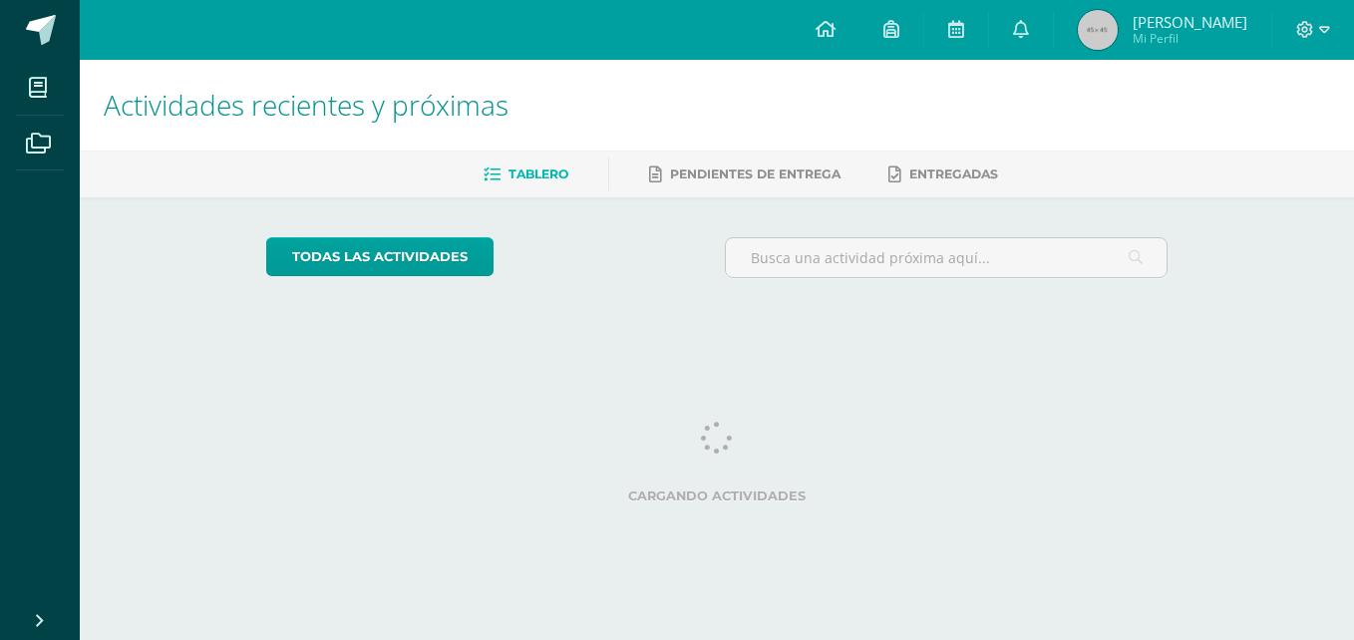 Image resolution: width=1354 pixels, height=640 pixels. Describe the element at coordinates (954, 174) in the screenshot. I see `span: Entregadas` at that location.